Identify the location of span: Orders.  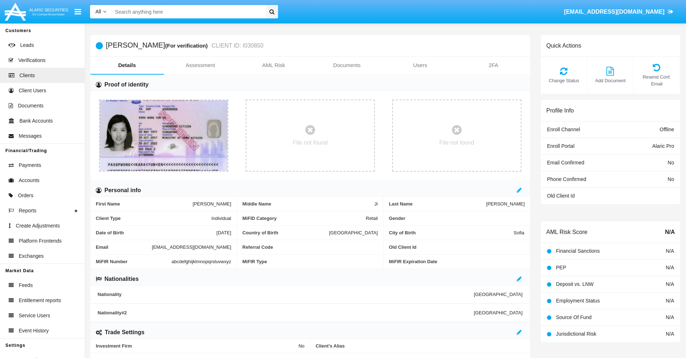
(26, 195).